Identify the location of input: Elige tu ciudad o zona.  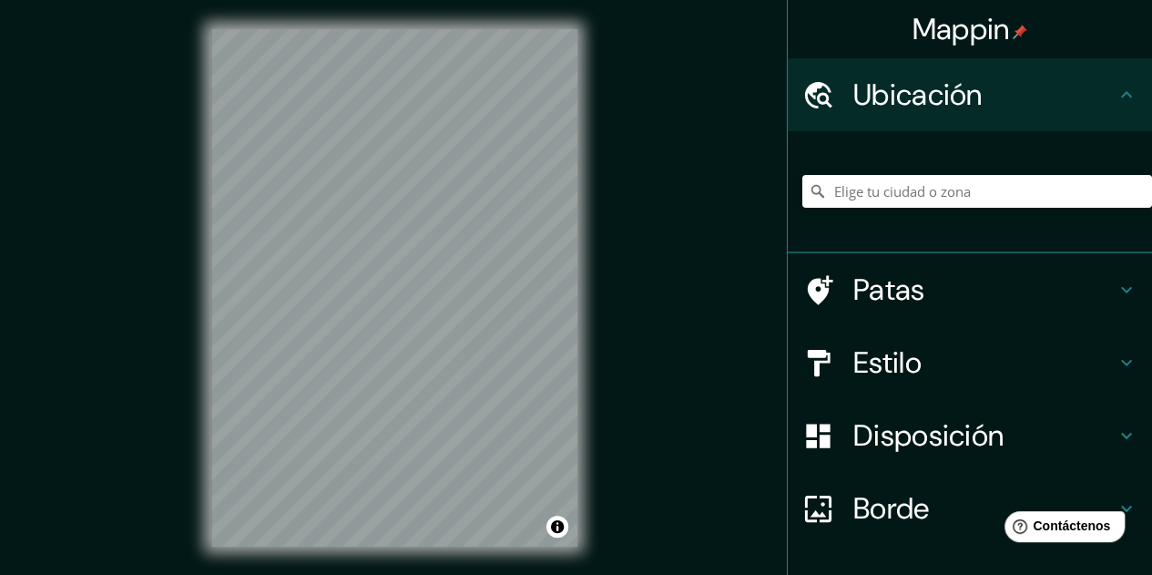
(977, 191).